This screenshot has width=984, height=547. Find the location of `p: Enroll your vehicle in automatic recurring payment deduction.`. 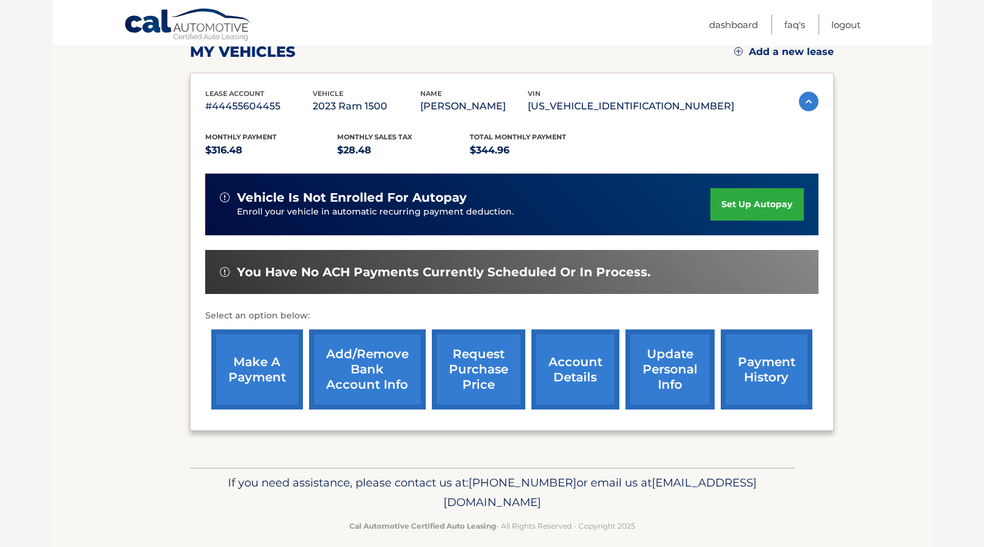

p: Enroll your vehicle in automatic recurring payment deduction. is located at coordinates (474, 212).